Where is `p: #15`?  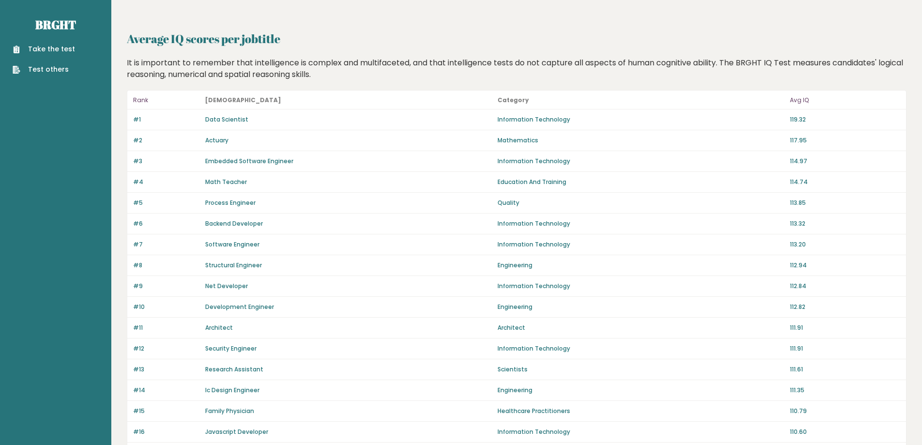
p: #15 is located at coordinates (166, 411).